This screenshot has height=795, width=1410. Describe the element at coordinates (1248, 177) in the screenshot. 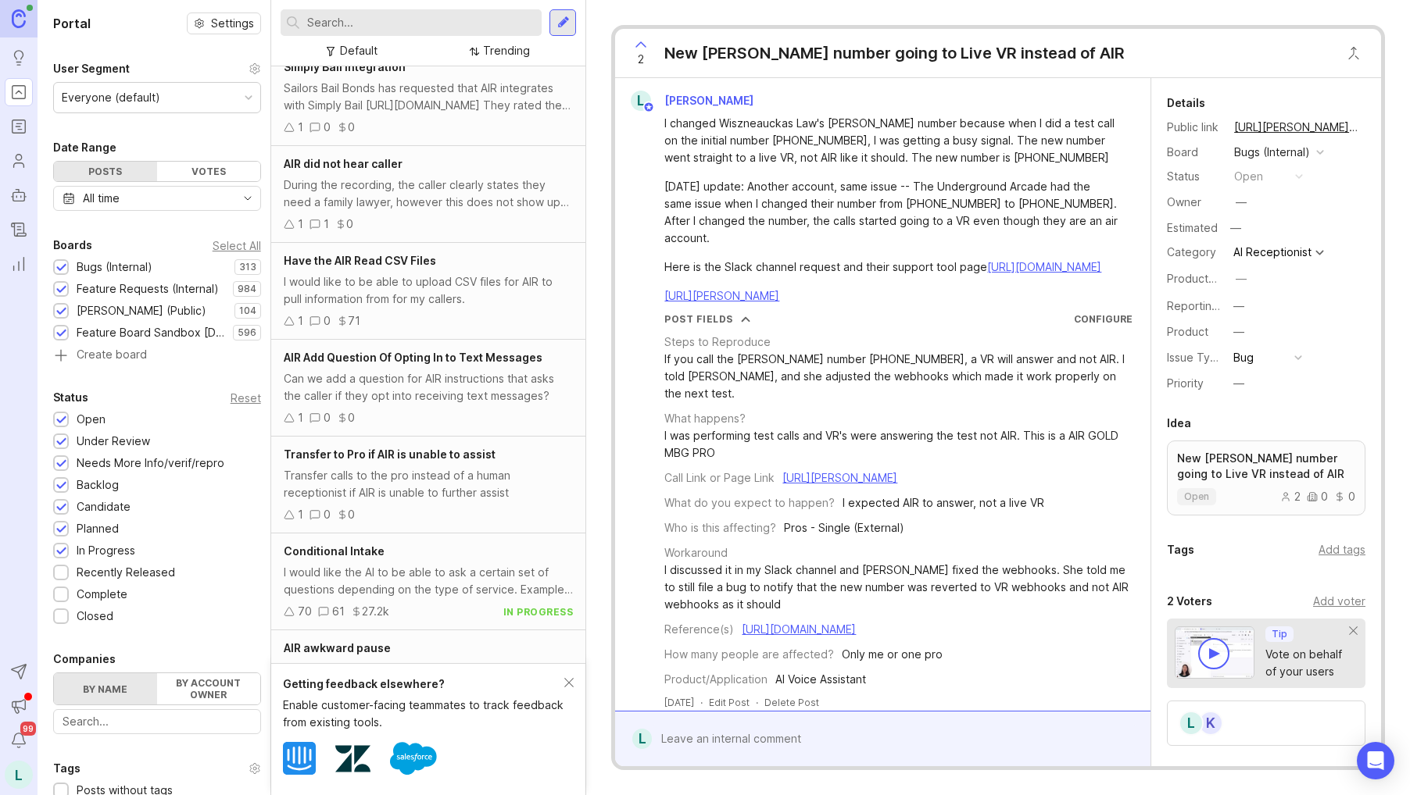

I see `div: open` at that location.